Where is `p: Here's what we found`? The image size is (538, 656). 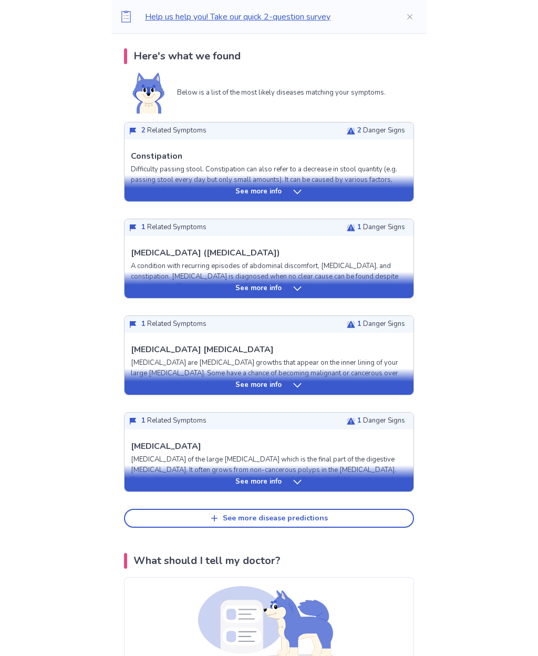 p: Here's what we found is located at coordinates (187, 57).